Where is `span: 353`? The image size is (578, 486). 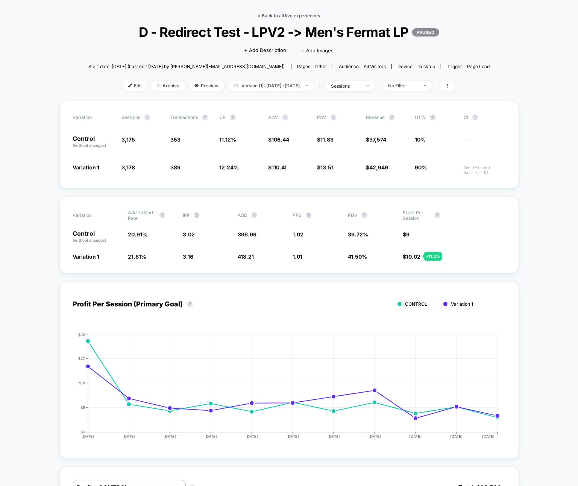
span: 353 is located at coordinates (176, 139).